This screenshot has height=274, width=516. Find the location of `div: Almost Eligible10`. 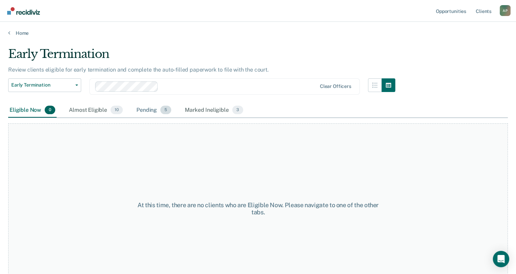

div: Almost Eligible10 is located at coordinates (96, 111).